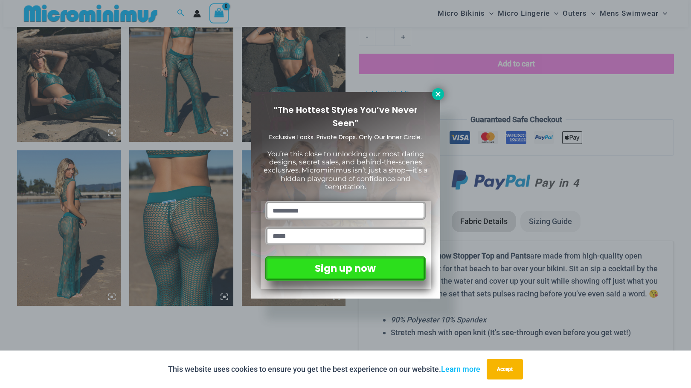 The image size is (691, 388). I want to click on button: Sign up now, so click(345, 269).